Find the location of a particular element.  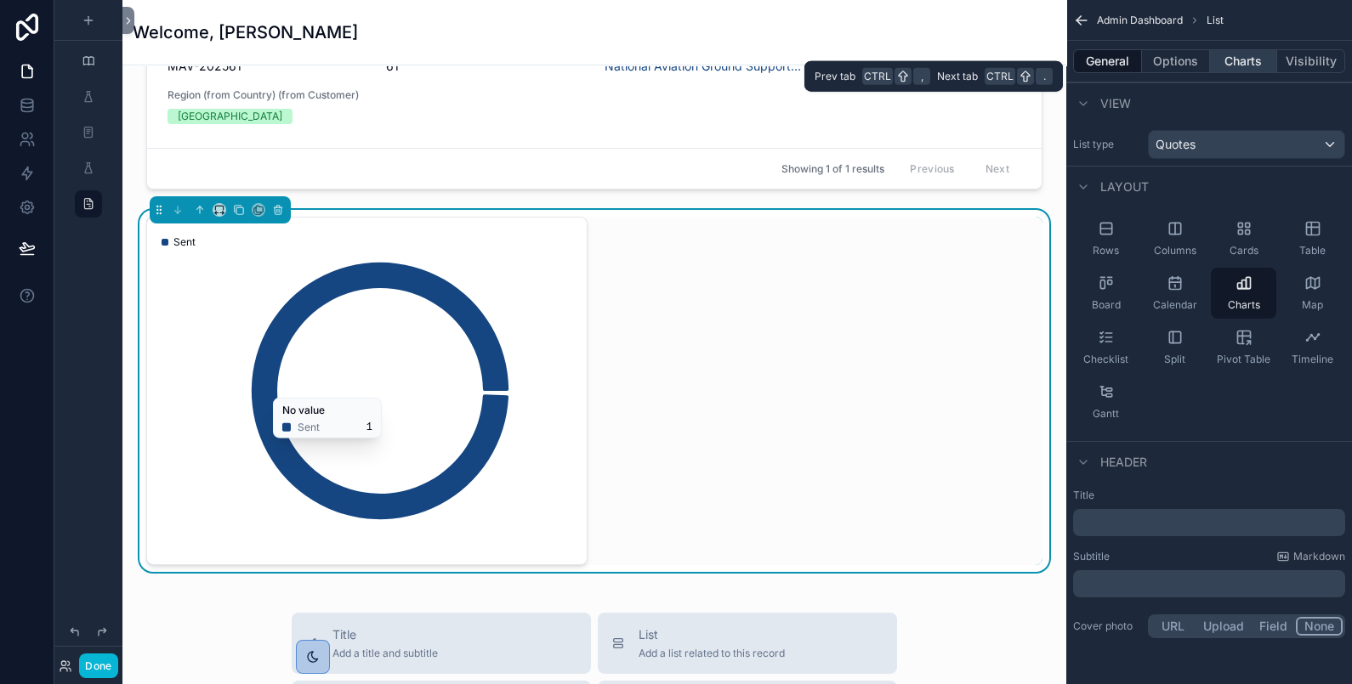

span: Checklist is located at coordinates (1105, 360).